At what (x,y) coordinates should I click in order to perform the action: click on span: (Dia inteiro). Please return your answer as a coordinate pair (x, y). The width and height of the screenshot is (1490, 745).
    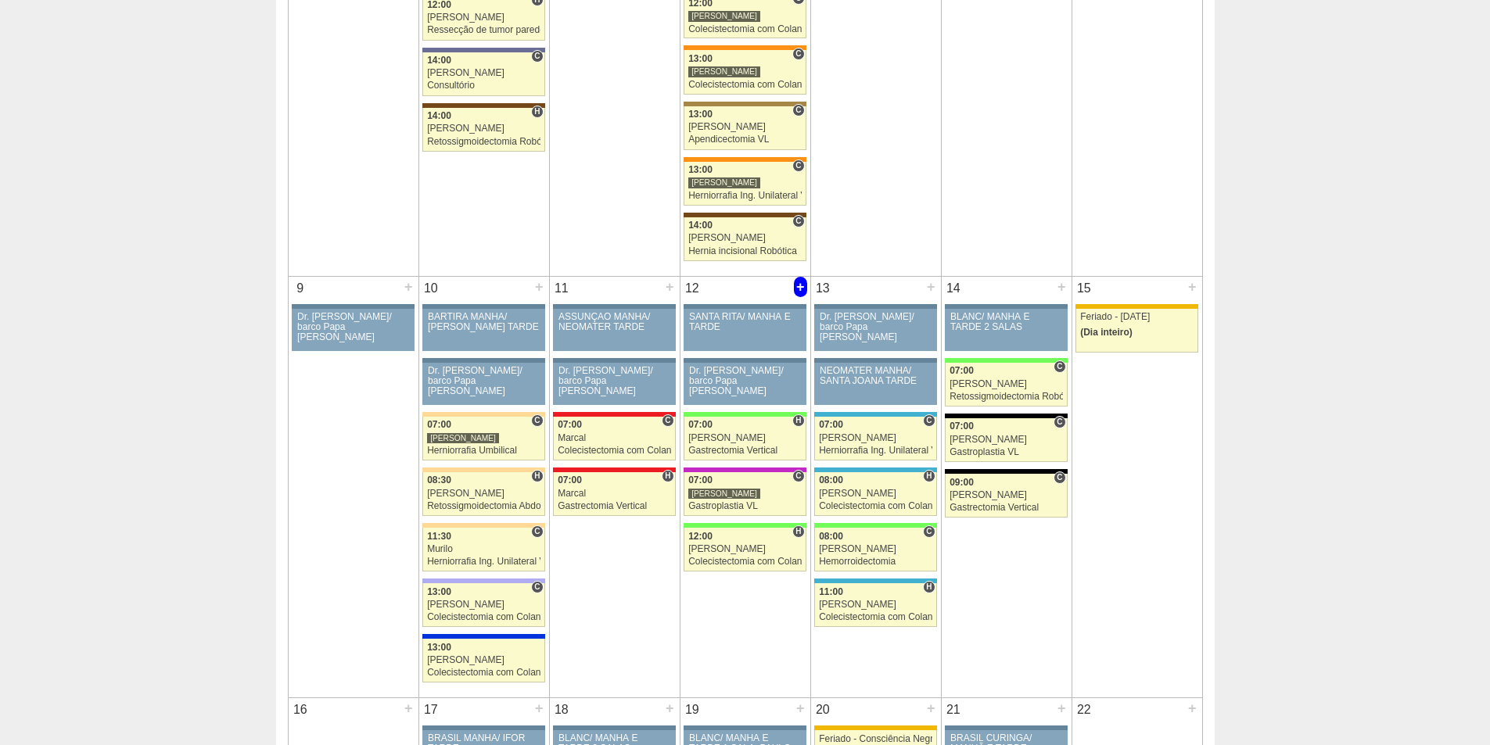
    Looking at the image, I should click on (1106, 332).